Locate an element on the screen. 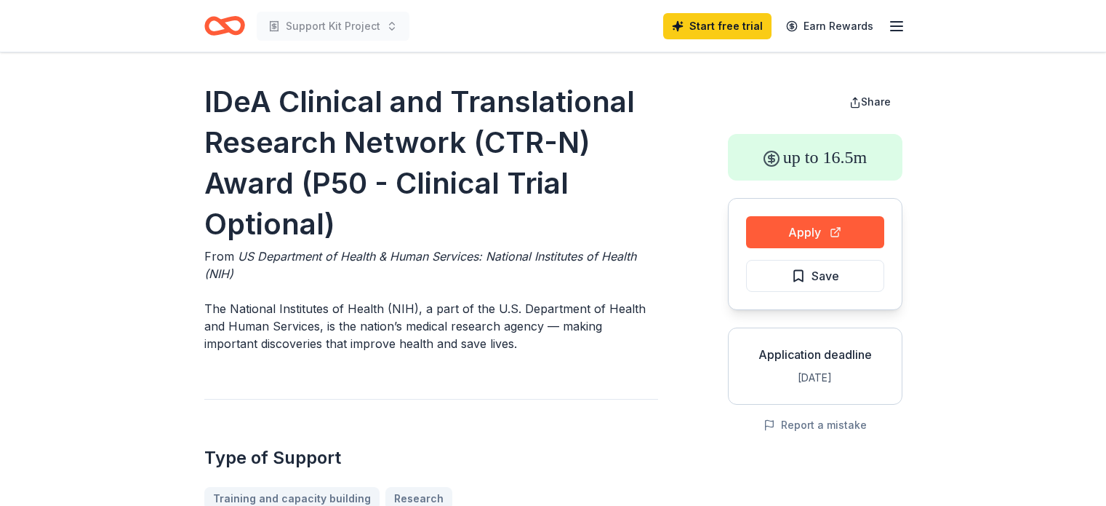  h2: Type of Support is located at coordinates (431, 458).